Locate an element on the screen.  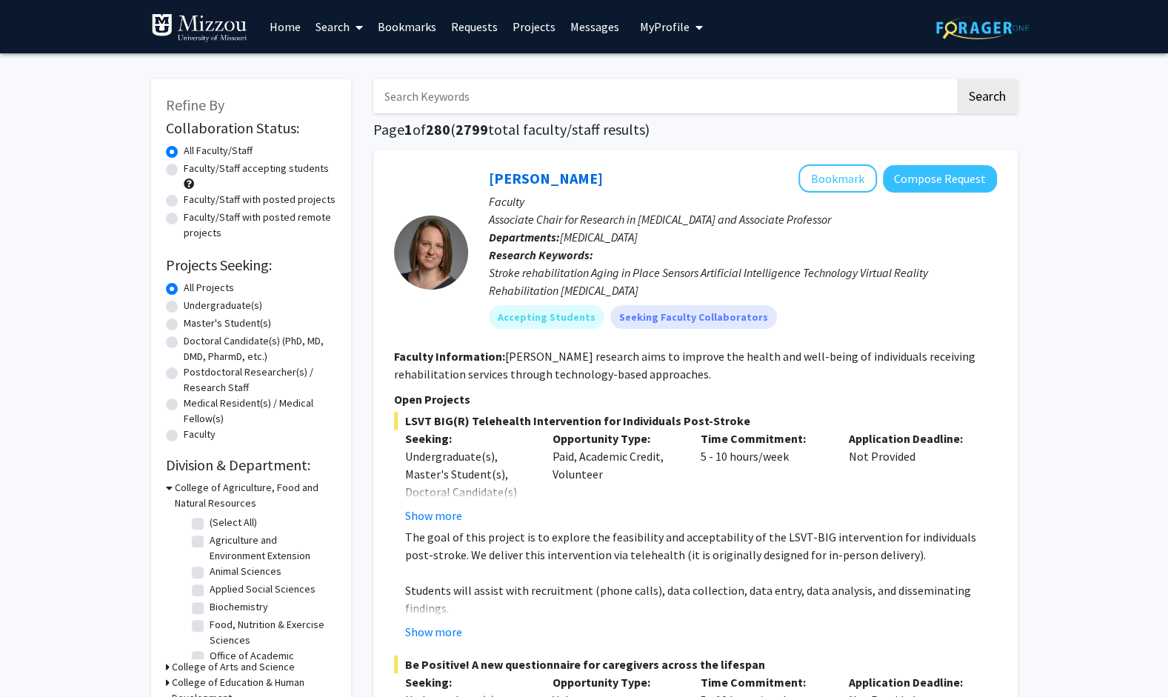
p: Students will assist with recruitment (phone calls), data collection, data entry, data analysis, ... is located at coordinates (700, 599).